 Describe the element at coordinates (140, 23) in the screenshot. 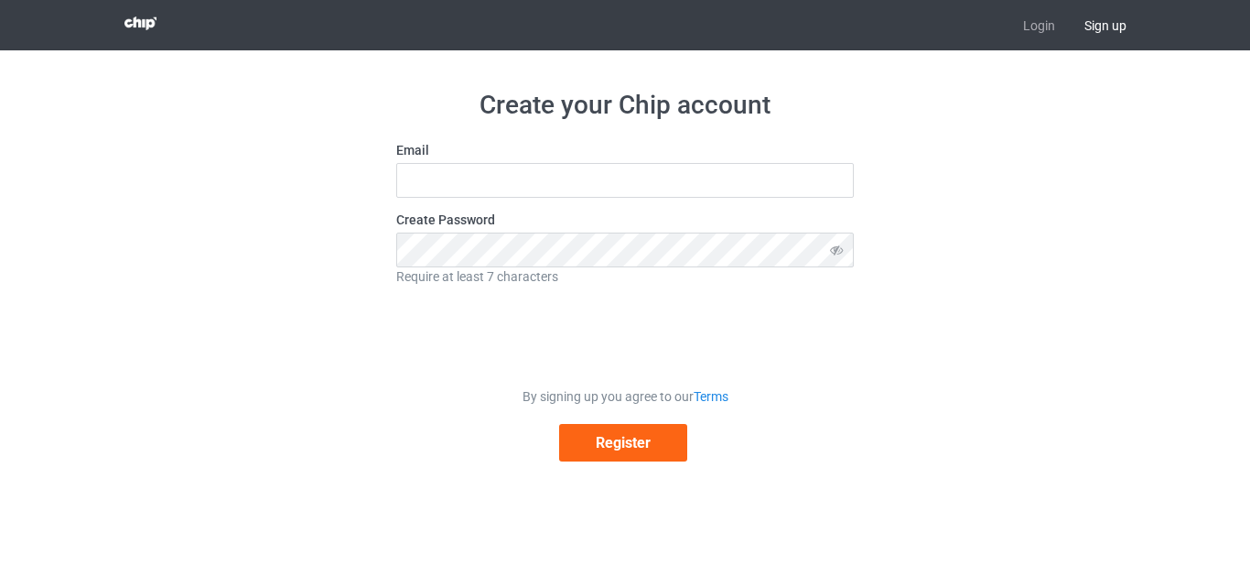

I see `img: 3d383065fc803cdd16c62507c020ddf8.png` at that location.